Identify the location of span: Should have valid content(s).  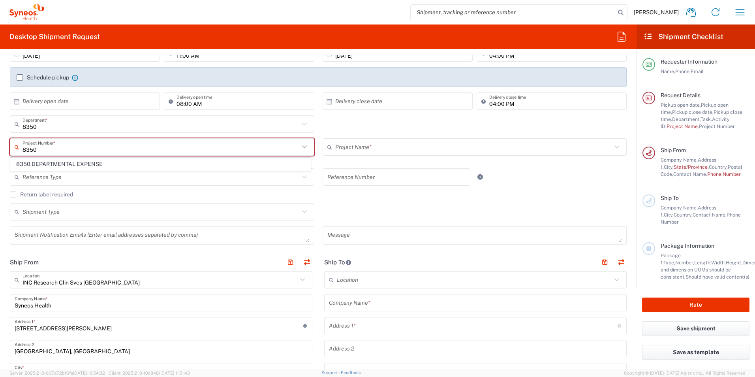
(718, 277).